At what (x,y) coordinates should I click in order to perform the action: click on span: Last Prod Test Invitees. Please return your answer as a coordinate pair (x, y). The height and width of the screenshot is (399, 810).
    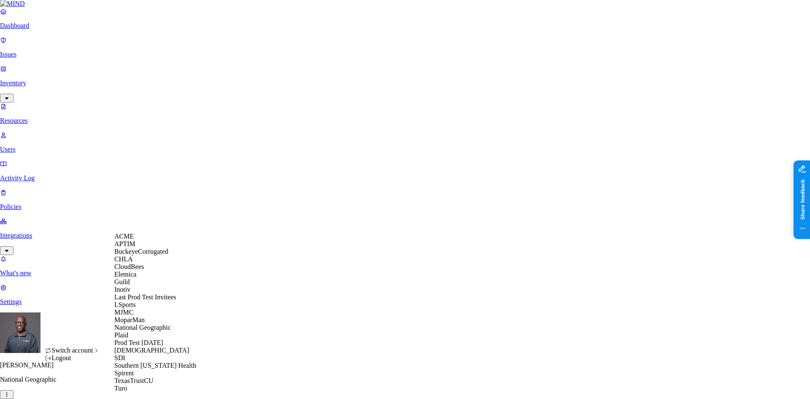
    Looking at the image, I should click on (145, 297).